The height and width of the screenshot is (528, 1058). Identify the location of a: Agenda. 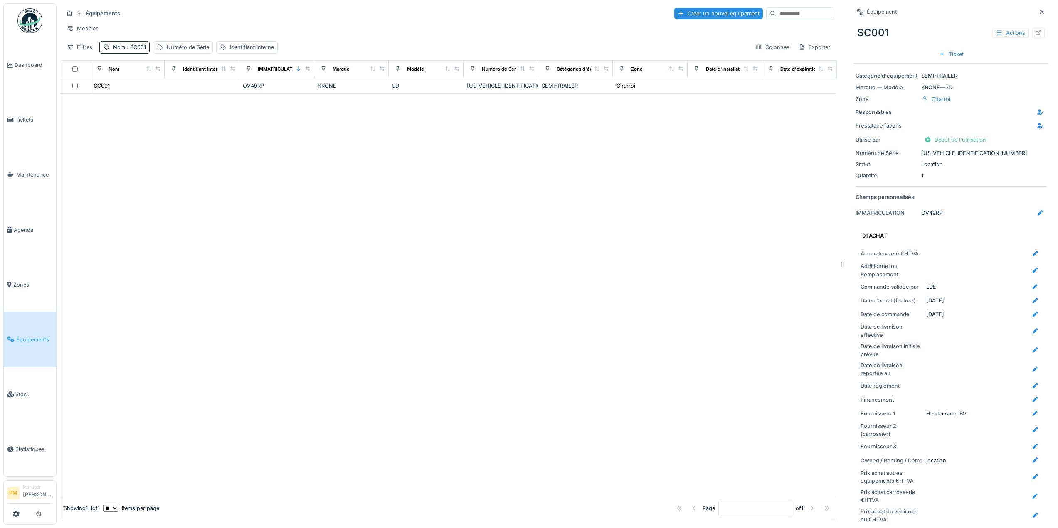
(30, 230).